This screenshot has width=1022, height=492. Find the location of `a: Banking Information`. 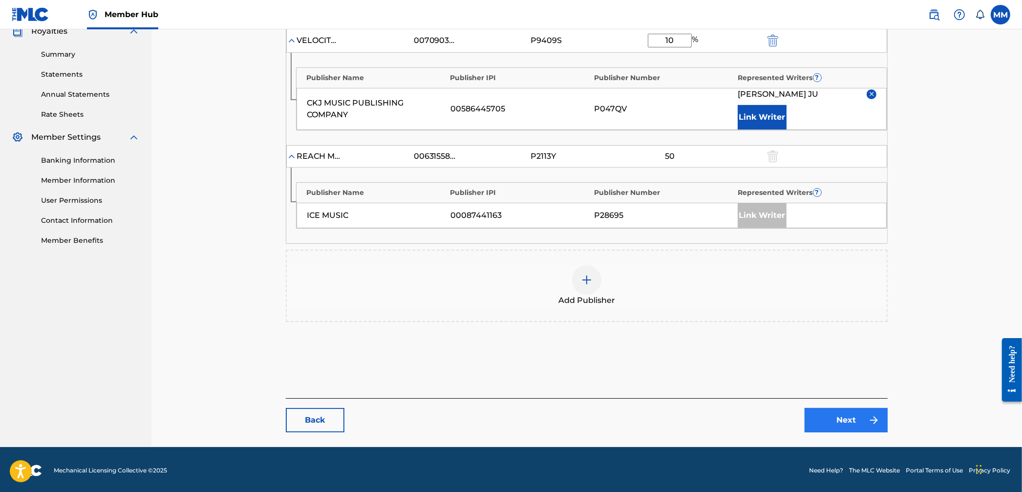

a: Banking Information is located at coordinates (90, 160).